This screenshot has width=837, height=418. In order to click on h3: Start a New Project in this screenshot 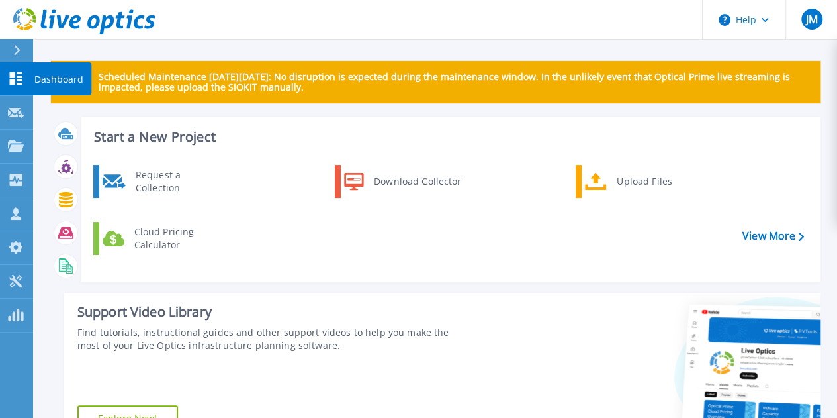, I will do `click(449, 137)`.